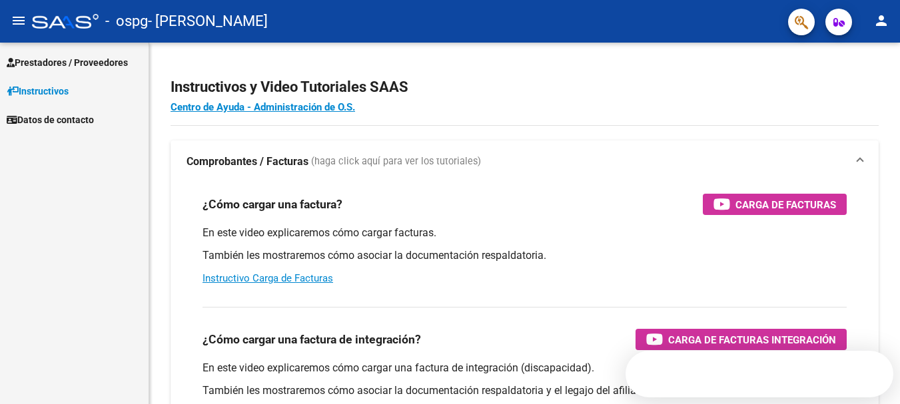 This screenshot has height=404, width=900. Describe the element at coordinates (524, 368) in the screenshot. I see `p: En este video explicaremos cómo cargar una factura de integración (discapacidad).` at that location.